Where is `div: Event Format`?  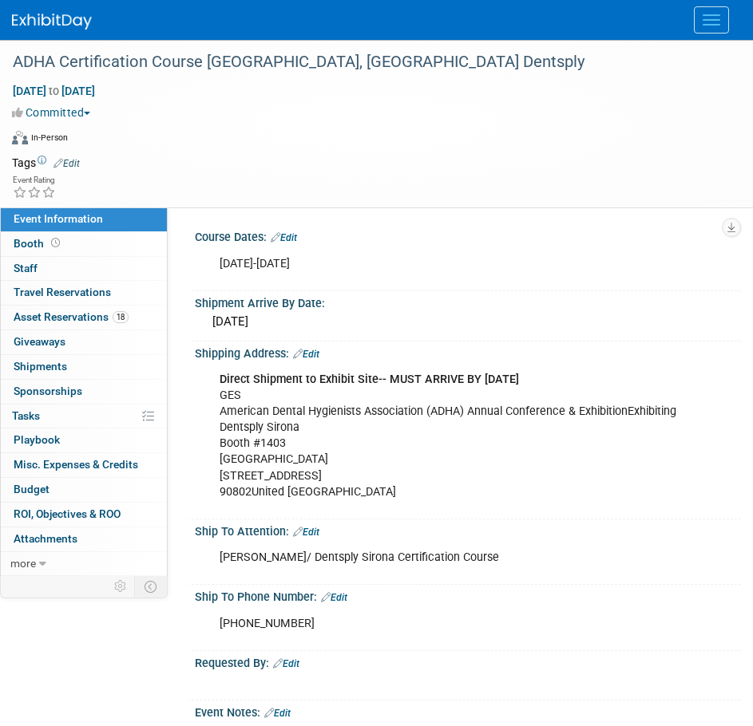
div: Event Format is located at coordinates (372, 141).